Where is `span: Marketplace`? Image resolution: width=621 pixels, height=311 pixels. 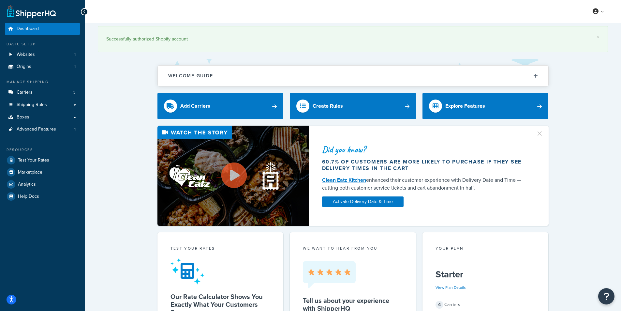
span: Marketplace is located at coordinates (30, 172).